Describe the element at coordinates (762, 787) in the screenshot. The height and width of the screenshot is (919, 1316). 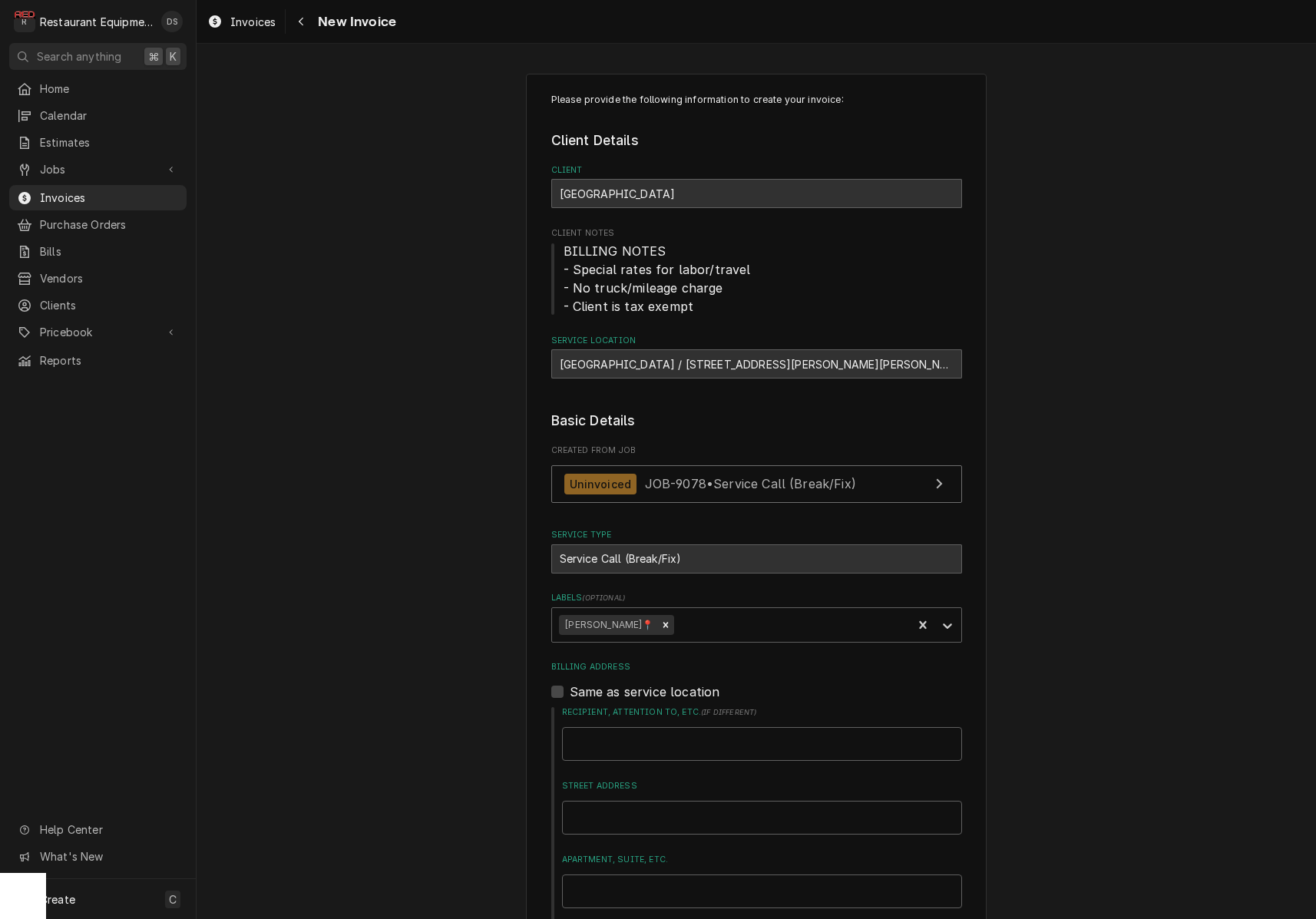
I see `label: Street Address` at that location.